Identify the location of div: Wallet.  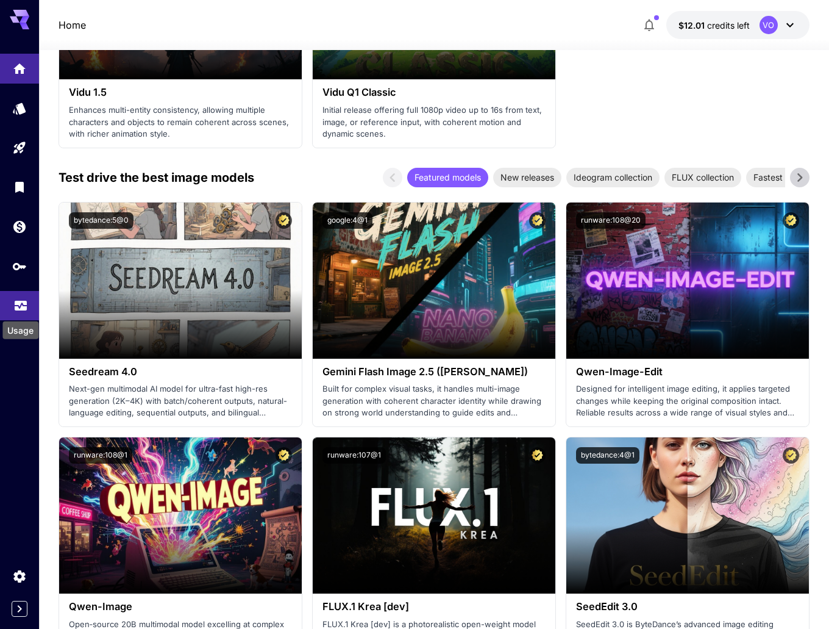
(20, 223).